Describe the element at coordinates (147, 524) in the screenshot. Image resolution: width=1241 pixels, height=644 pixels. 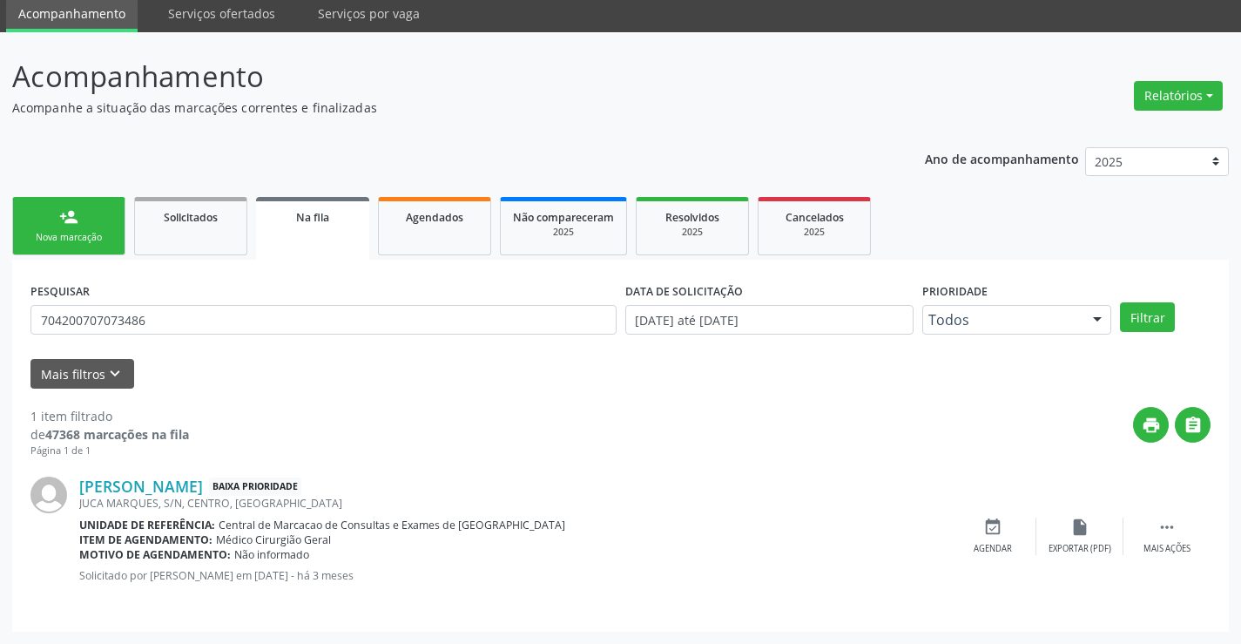
I see `b: Unidade de referência:` at that location.